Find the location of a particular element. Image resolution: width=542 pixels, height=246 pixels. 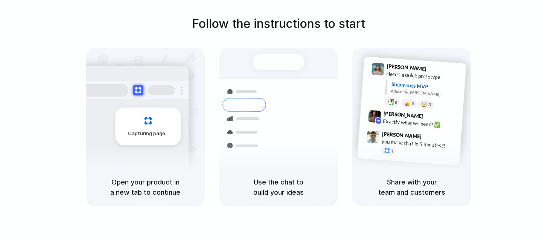

span: 3 is located at coordinates (430, 104).